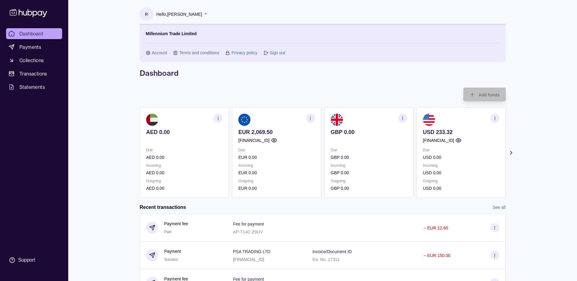  I want to click on a: Privacy policy, so click(244, 53).